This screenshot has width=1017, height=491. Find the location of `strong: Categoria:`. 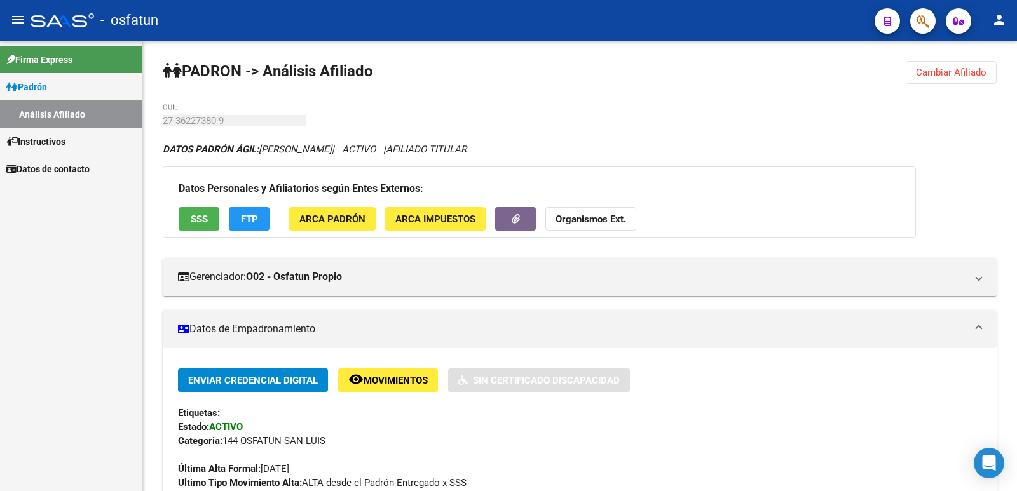

strong: Categoria: is located at coordinates (200, 441).